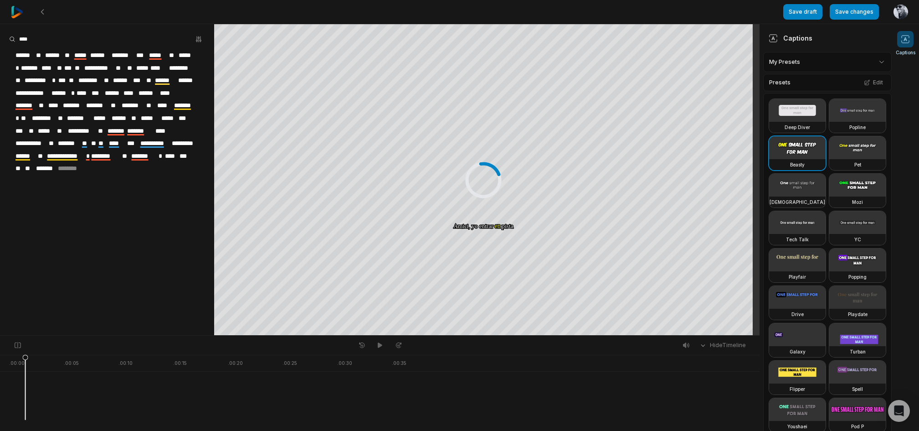  Describe the element at coordinates (797, 127) in the screenshot. I see `h3: Deep Diver` at that location.